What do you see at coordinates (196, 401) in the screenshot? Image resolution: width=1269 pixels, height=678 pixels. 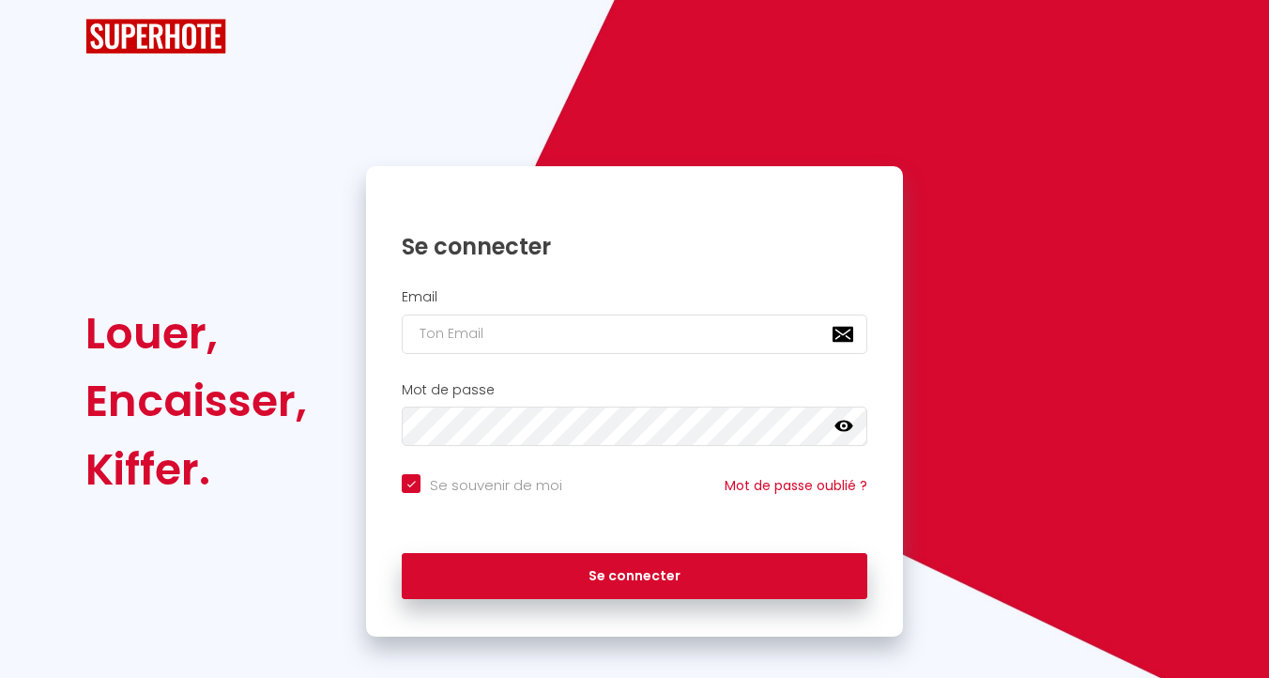 I see `div: Encaisser,` at bounding box center [196, 401].